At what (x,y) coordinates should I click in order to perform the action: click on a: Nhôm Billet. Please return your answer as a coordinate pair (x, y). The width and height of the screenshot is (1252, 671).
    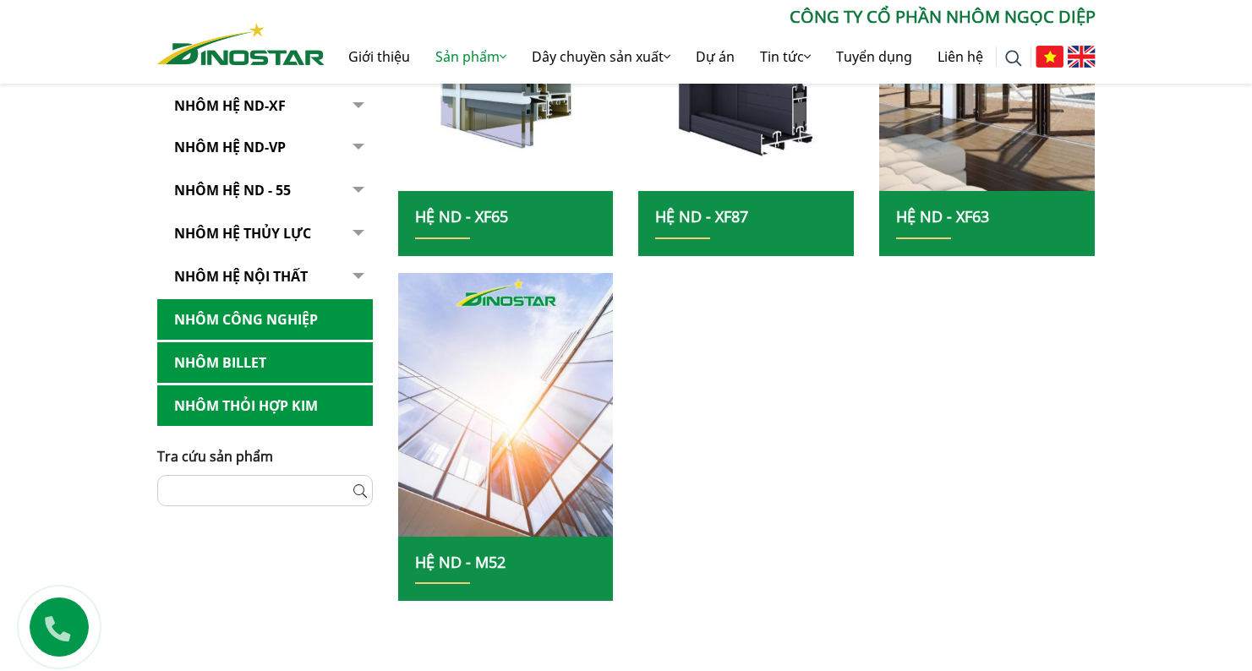
    Looking at the image, I should click on (265, 363).